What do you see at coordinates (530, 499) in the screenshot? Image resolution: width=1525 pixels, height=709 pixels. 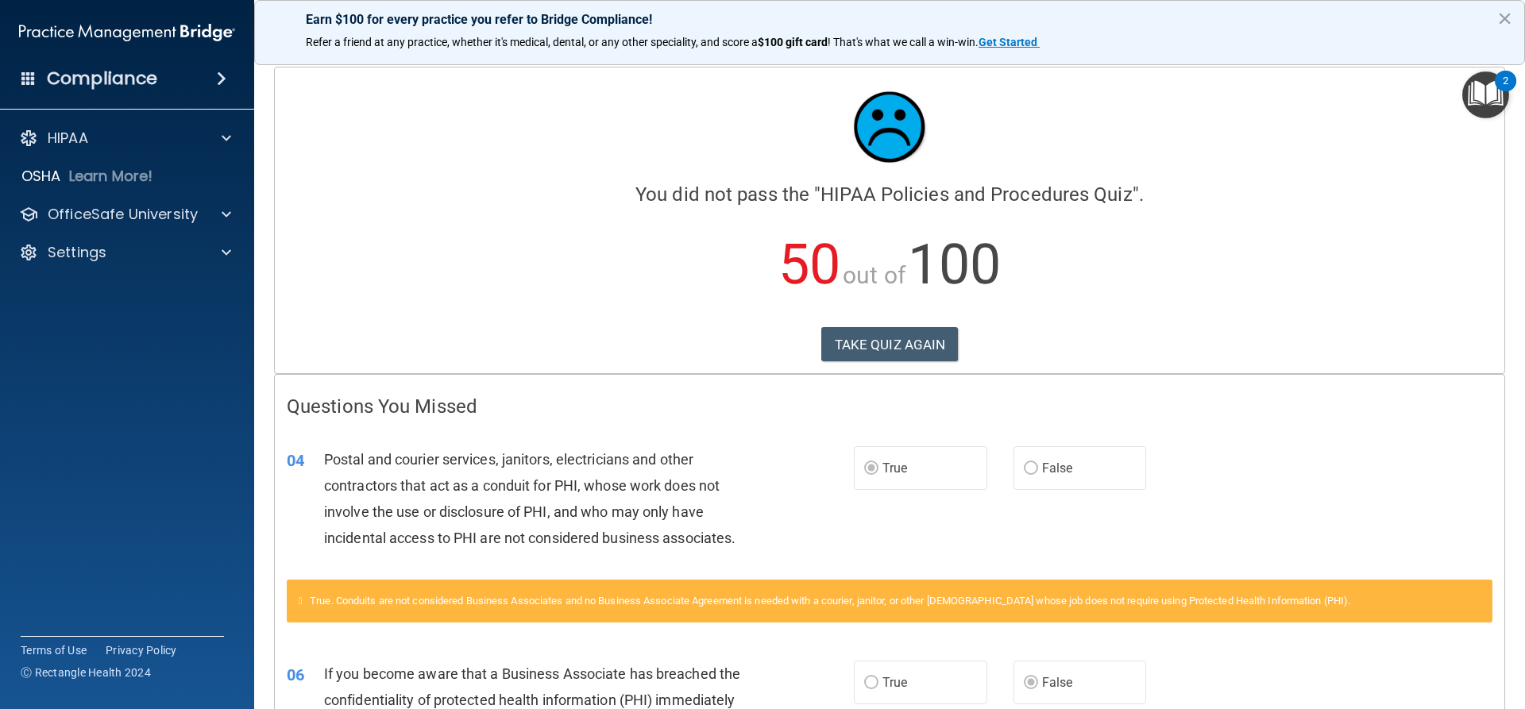 I see `span: Postal and courier services, janitors, electricians and other contractors that act as a conduit f...` at bounding box center [530, 499].